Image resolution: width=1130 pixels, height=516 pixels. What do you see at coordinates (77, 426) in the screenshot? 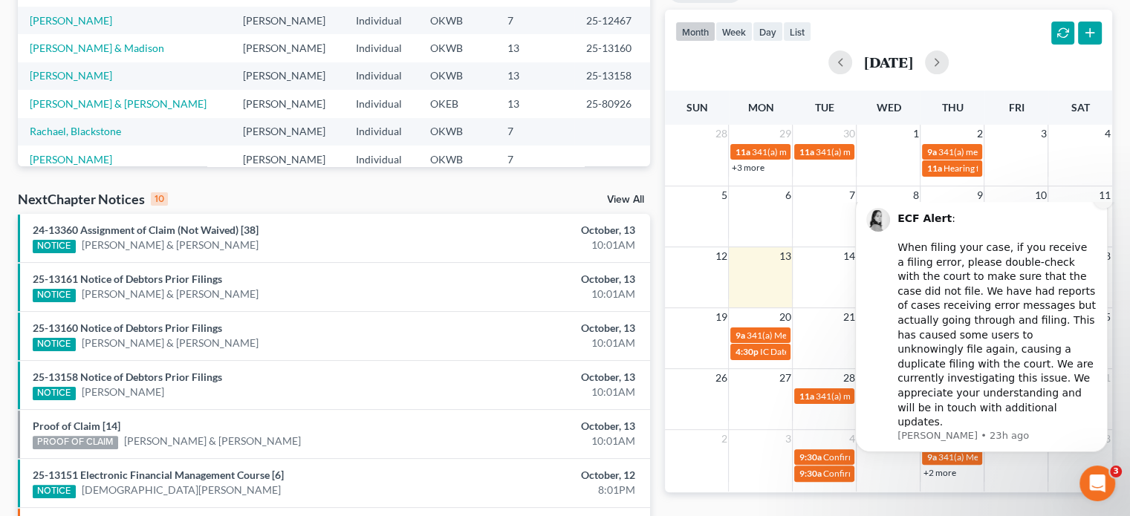
I see `a: Proof of Claim [14]` at bounding box center [77, 426].